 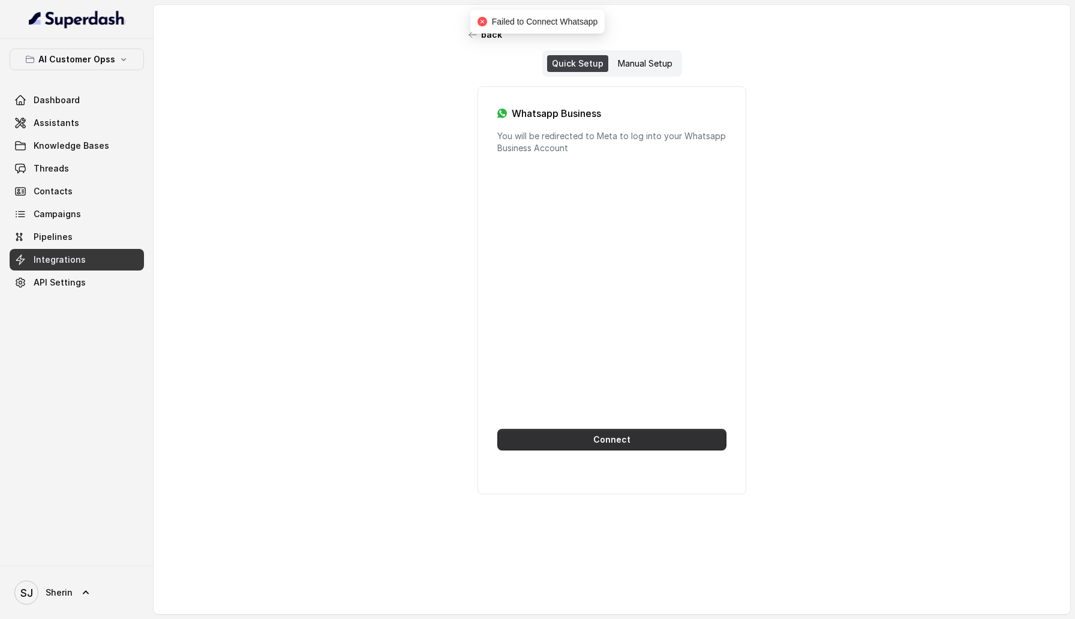 What do you see at coordinates (77, 237) in the screenshot?
I see `a: Pipelines` at bounding box center [77, 237].